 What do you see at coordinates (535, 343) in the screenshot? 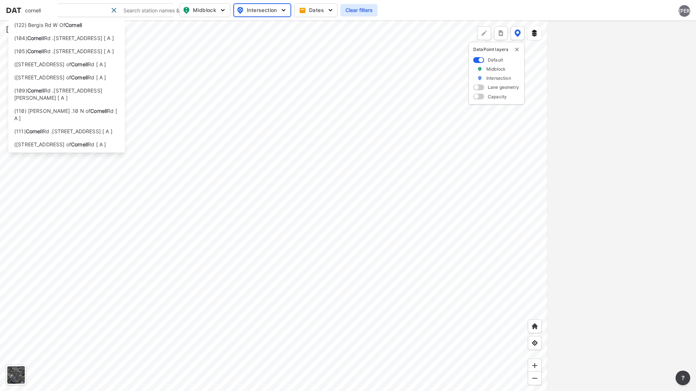
I see `div: View my location` at bounding box center [535, 343].